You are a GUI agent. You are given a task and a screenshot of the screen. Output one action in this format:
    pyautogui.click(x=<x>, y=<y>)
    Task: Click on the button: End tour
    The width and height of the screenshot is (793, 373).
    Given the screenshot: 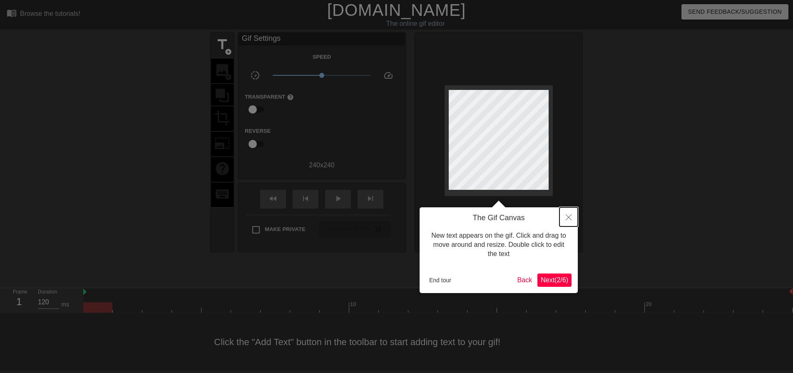 What is the action you would take?
    pyautogui.click(x=440, y=280)
    